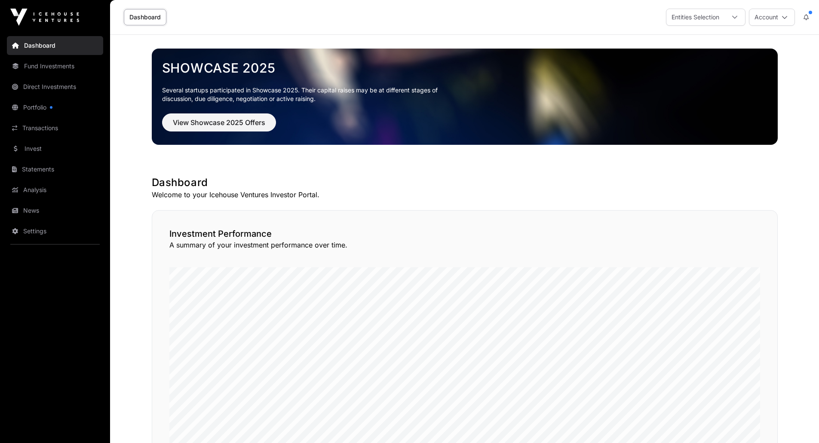 This screenshot has width=819, height=443. I want to click on a: Statements, so click(55, 169).